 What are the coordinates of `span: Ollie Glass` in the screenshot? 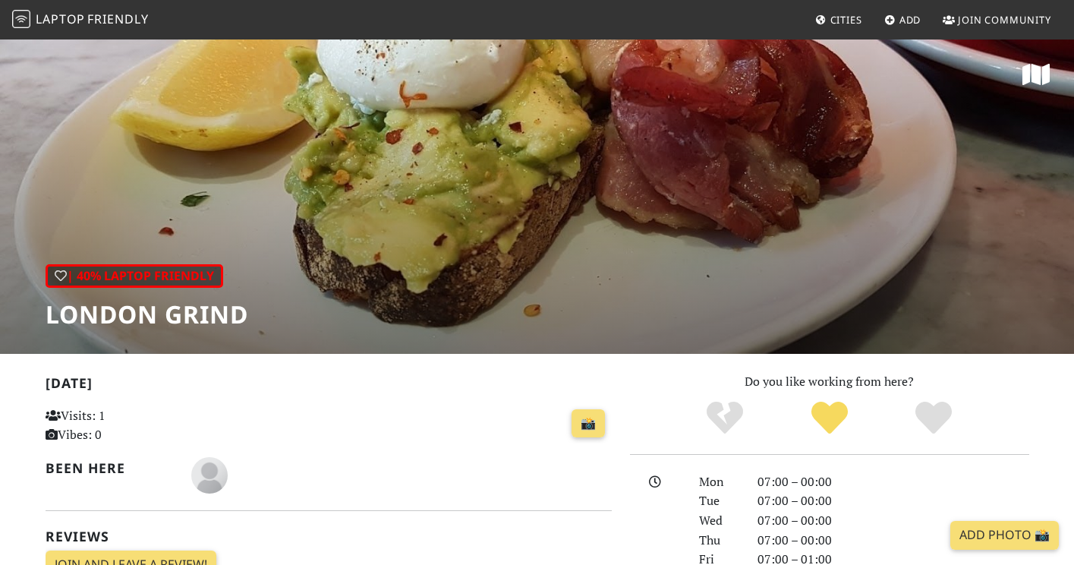 It's located at (209, 474).